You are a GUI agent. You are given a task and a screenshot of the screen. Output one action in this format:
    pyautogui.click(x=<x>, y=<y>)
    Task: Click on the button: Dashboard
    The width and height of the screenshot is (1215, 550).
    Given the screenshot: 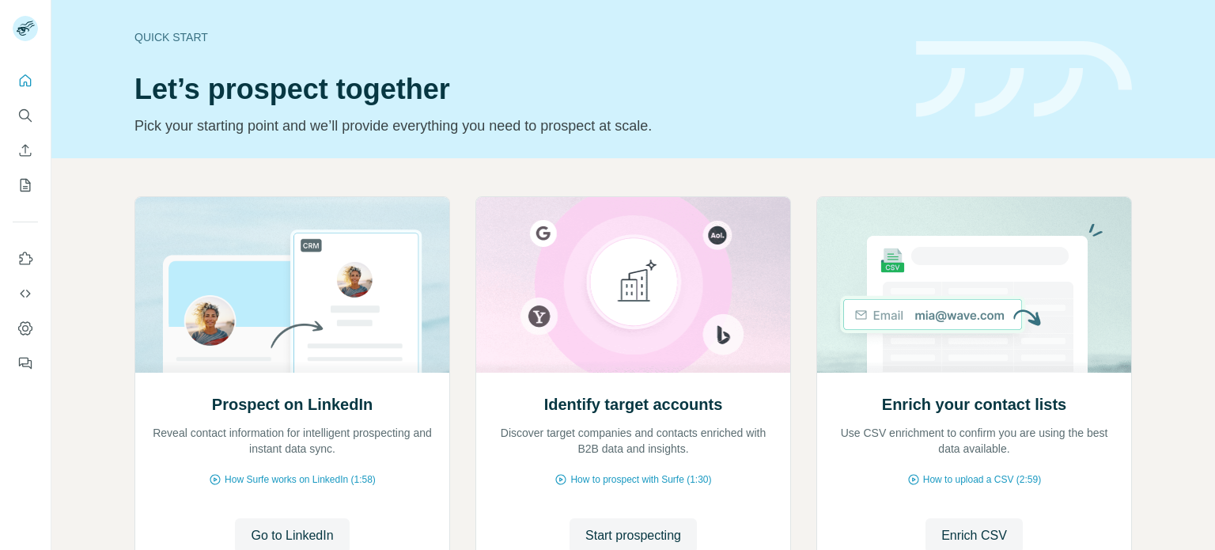 What is the action you would take?
    pyautogui.click(x=25, y=328)
    